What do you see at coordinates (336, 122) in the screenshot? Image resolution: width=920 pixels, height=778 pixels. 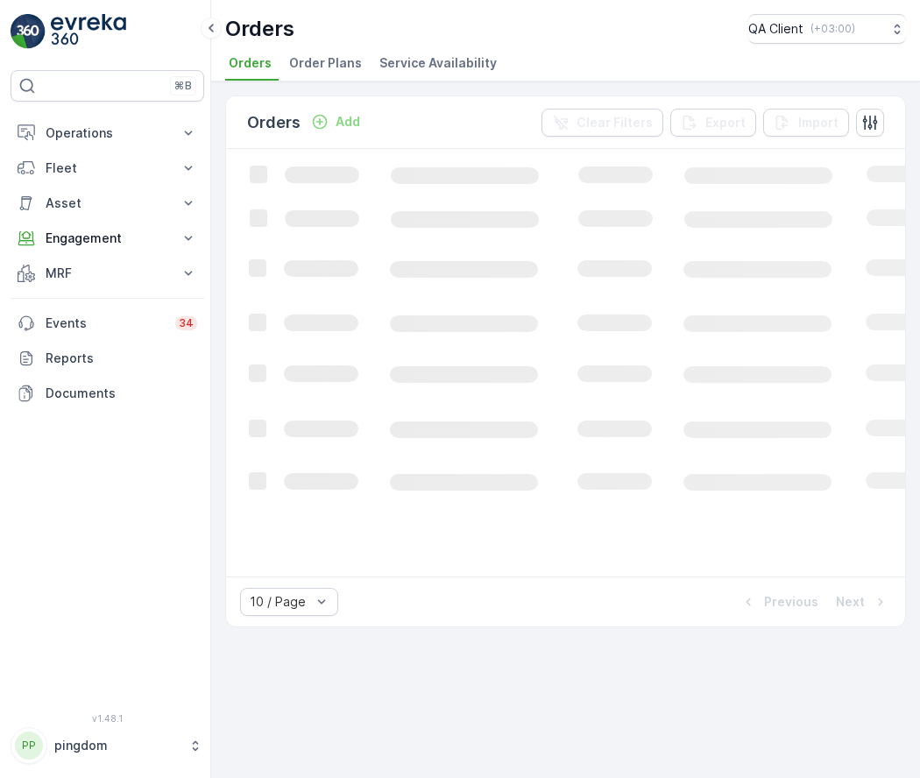 I see `button: Add` at bounding box center [336, 122].